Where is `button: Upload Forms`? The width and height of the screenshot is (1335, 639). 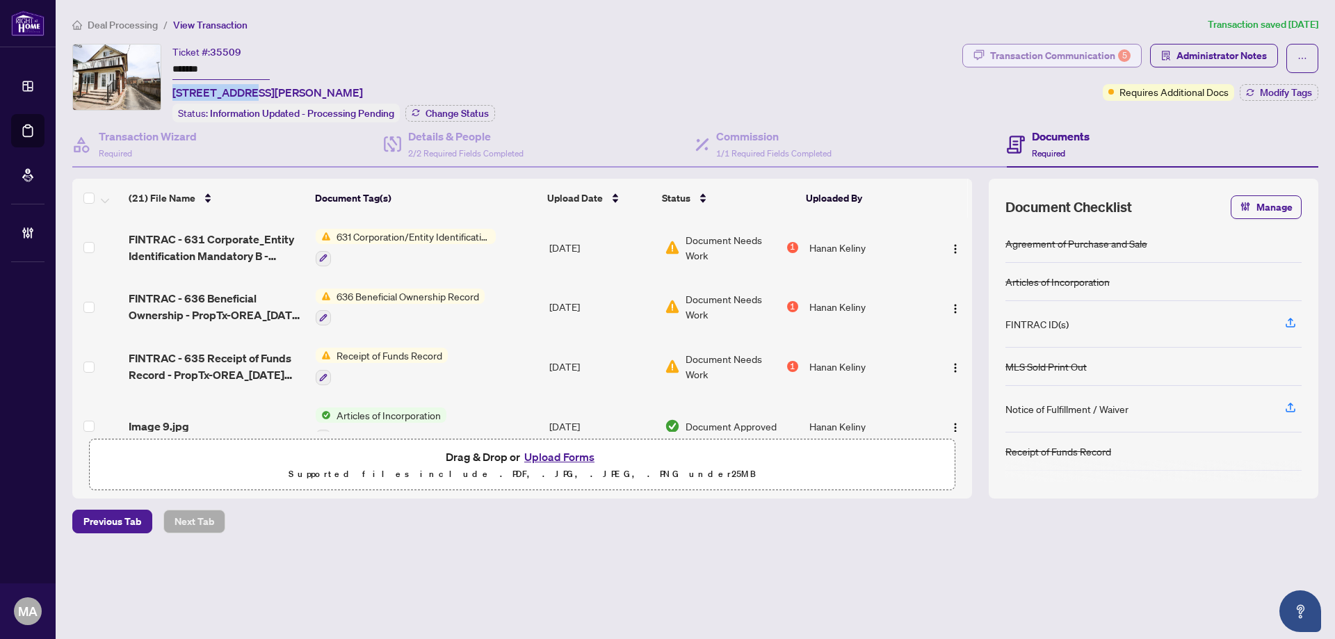
button: Upload Forms is located at coordinates (559, 457).